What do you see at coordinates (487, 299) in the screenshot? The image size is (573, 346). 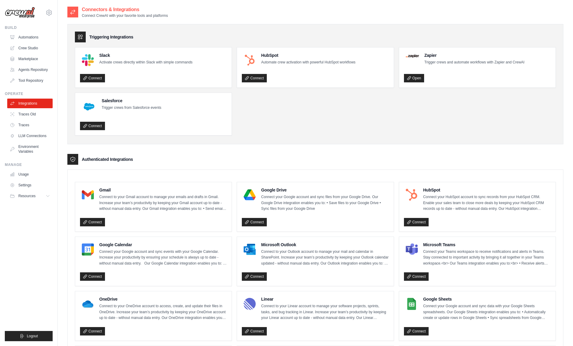 I see `h4: Google Sheets` at bounding box center [487, 299].